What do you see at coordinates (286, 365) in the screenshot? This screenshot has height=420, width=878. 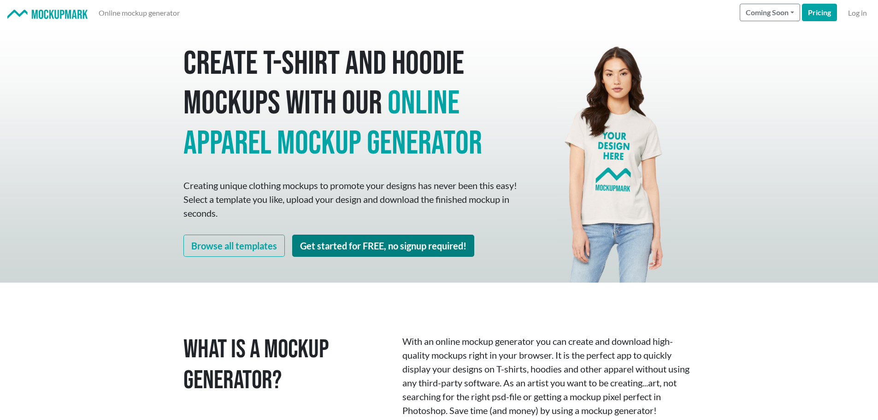 I see `h1: What is a Mockup Generator?` at bounding box center [286, 365].